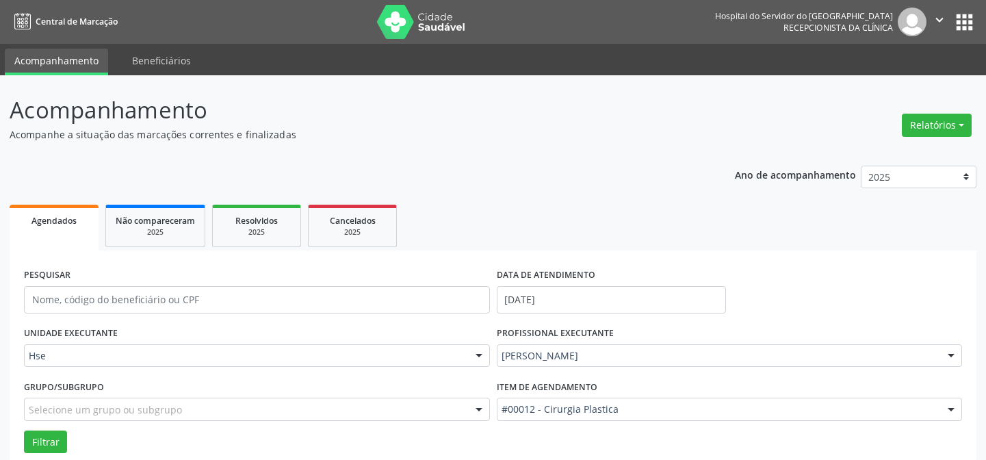  What do you see at coordinates (555, 333) in the screenshot?
I see `label: PROFISSIONAL EXECUTANTE` at bounding box center [555, 333].